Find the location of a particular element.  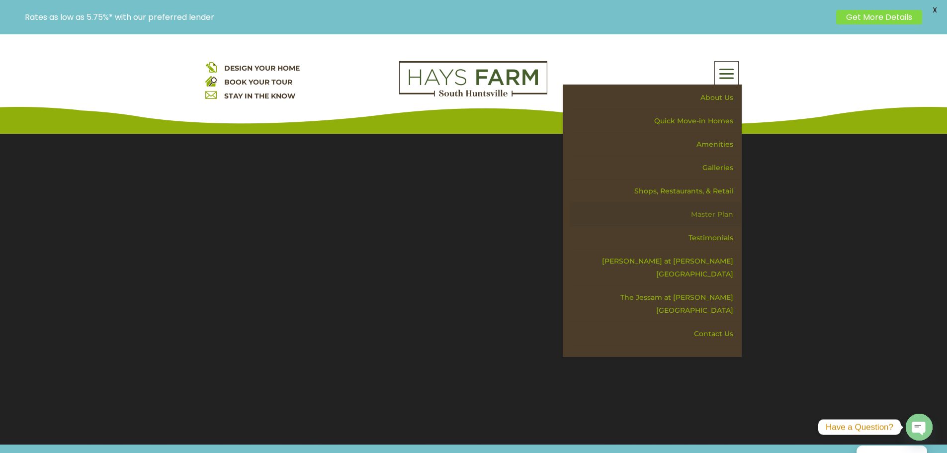

a: Galleries is located at coordinates (656, 168).